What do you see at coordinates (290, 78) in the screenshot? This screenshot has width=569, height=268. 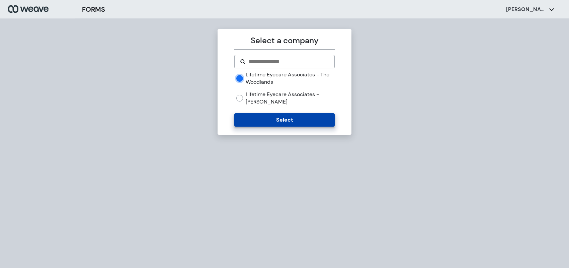 I see `label: Lifetime Eyecare Associates - The Woodlands` at bounding box center [290, 78].